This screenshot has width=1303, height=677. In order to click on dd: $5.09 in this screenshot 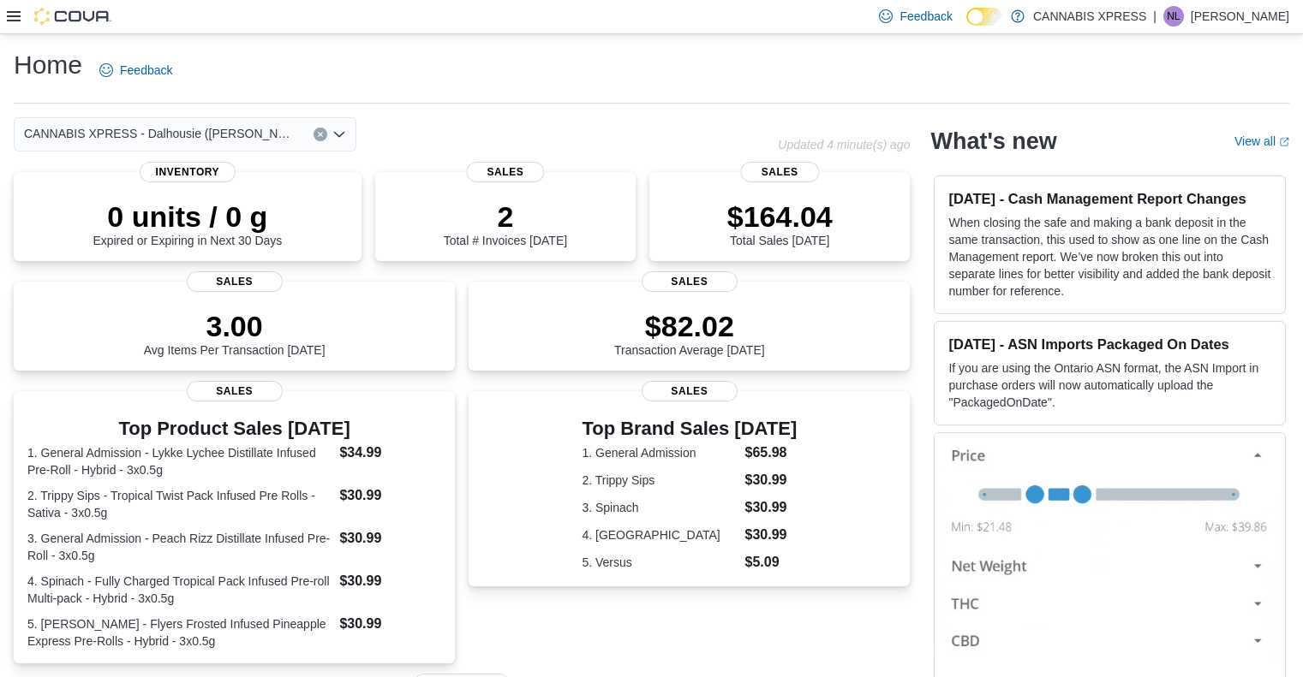, I will do `click(771, 563)`.